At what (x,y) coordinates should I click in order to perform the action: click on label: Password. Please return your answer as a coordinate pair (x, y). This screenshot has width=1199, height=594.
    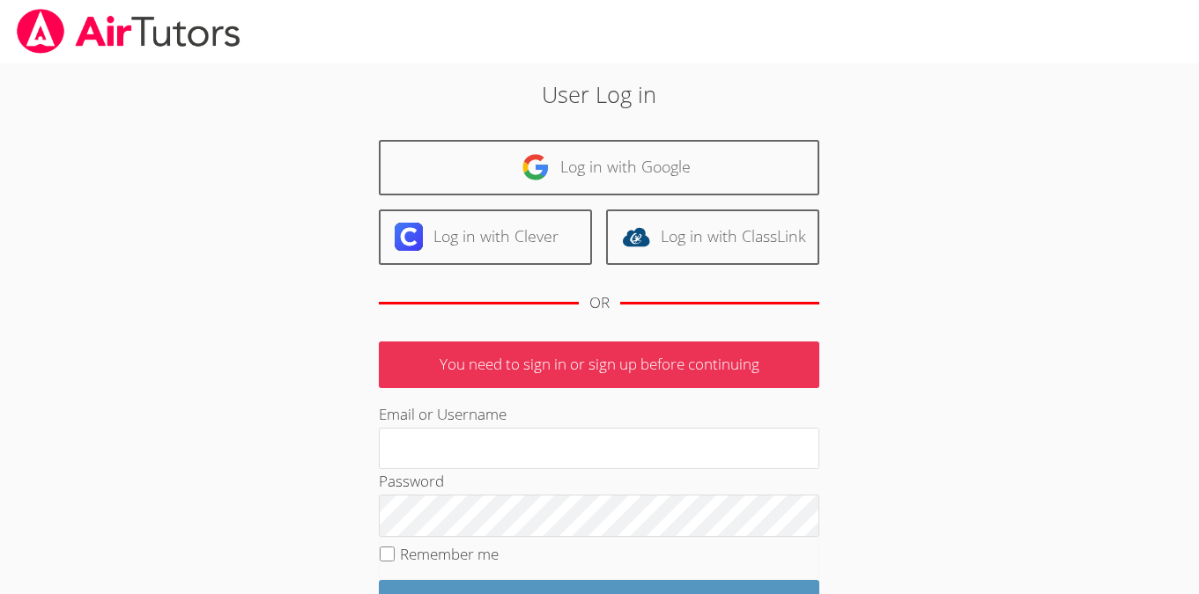
    Looking at the image, I should click on (411, 481).